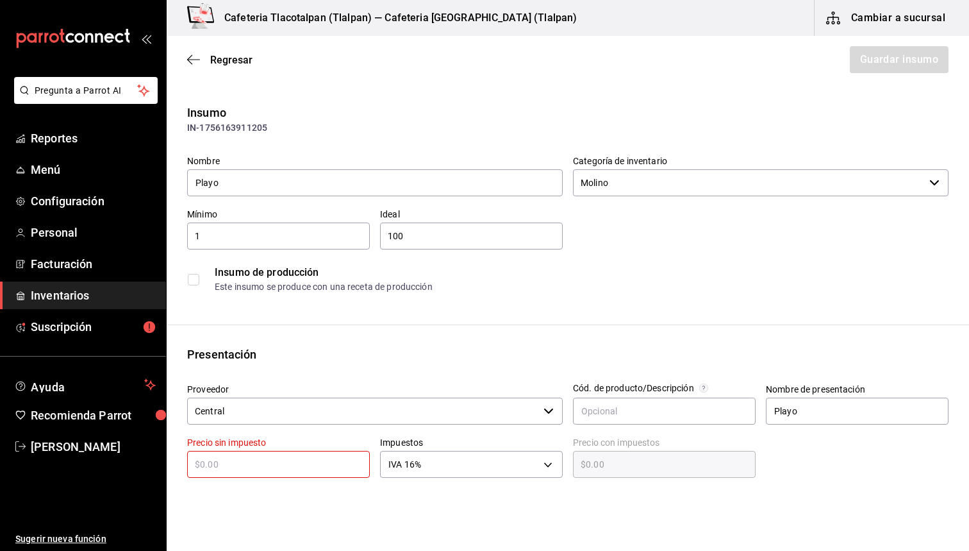 Image resolution: width=969 pixels, height=551 pixels. What do you see at coordinates (749, 183) in the screenshot?
I see `input: Elige una opción` at bounding box center [749, 183].